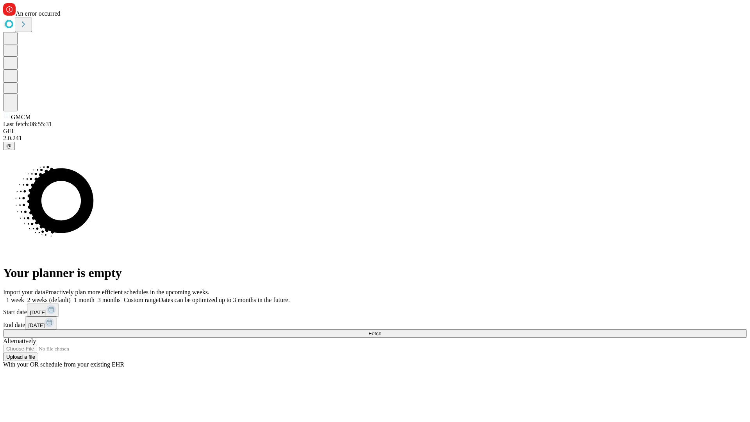 The image size is (750, 422). Describe the element at coordinates (109, 300) in the screenshot. I see `span: 3 months` at that location.